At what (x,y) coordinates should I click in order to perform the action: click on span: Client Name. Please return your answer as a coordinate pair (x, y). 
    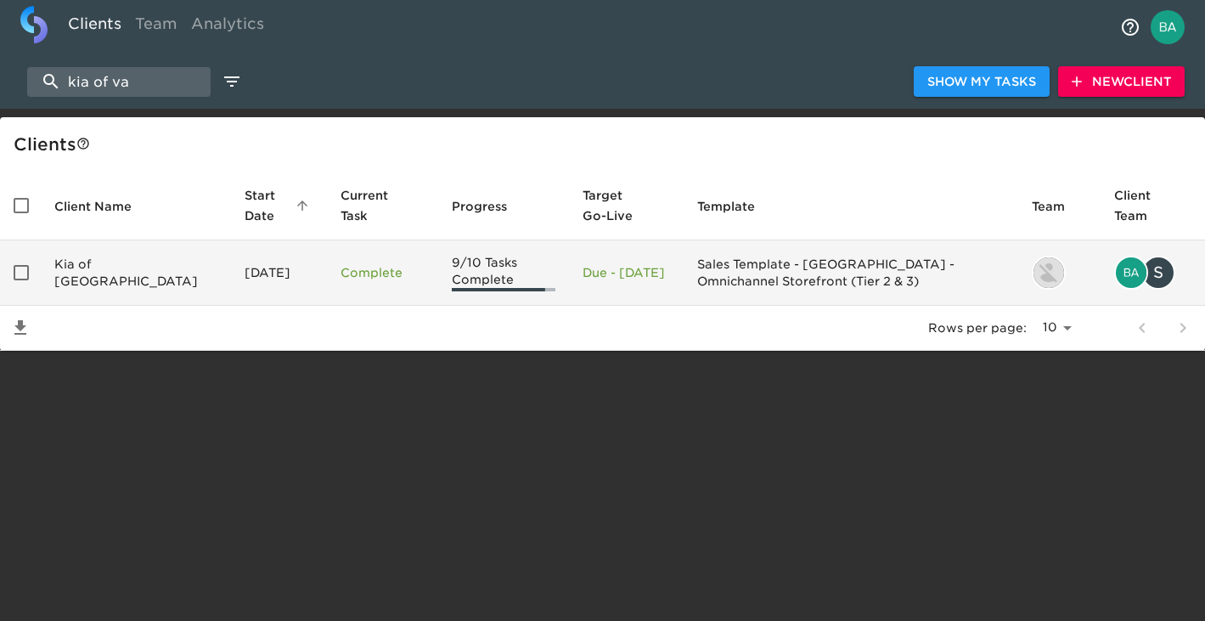
    Looking at the image, I should click on (104, 206).